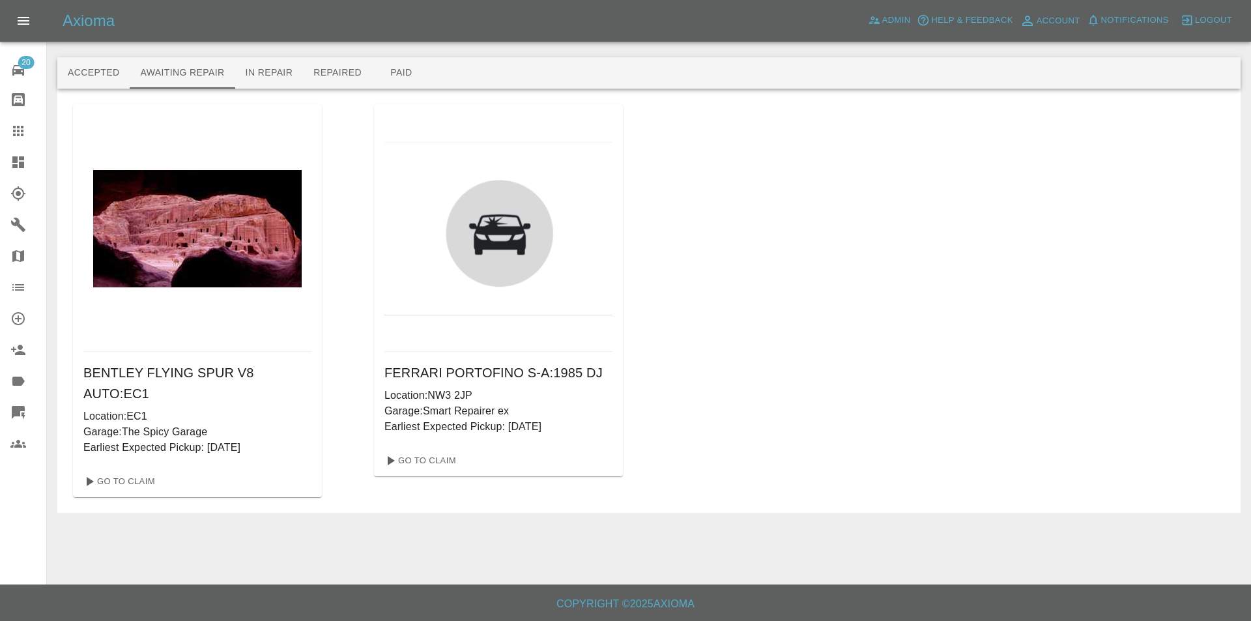 The image size is (1251, 621). I want to click on span: Account, so click(1058, 21).